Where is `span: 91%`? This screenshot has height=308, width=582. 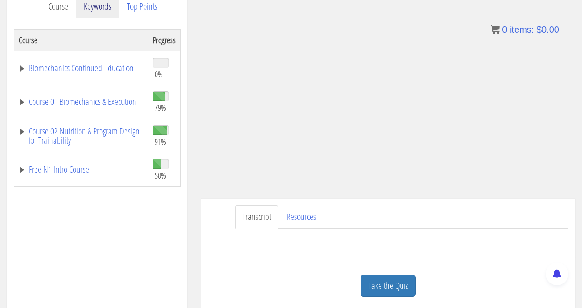 span: 91% is located at coordinates (160, 142).